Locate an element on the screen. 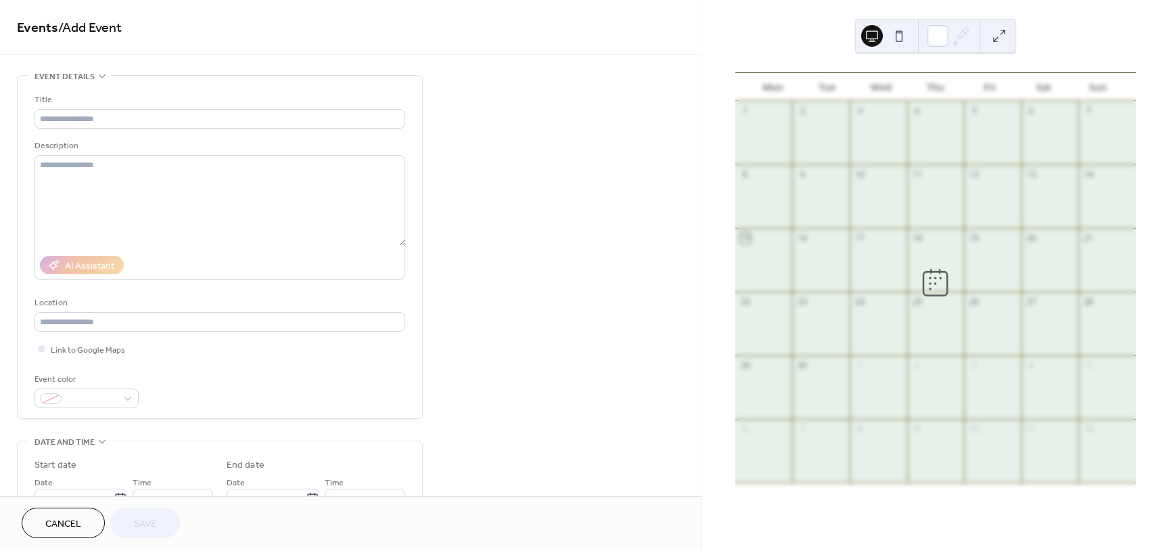 The height and width of the screenshot is (549, 1169). div: 17 is located at coordinates (860, 238).